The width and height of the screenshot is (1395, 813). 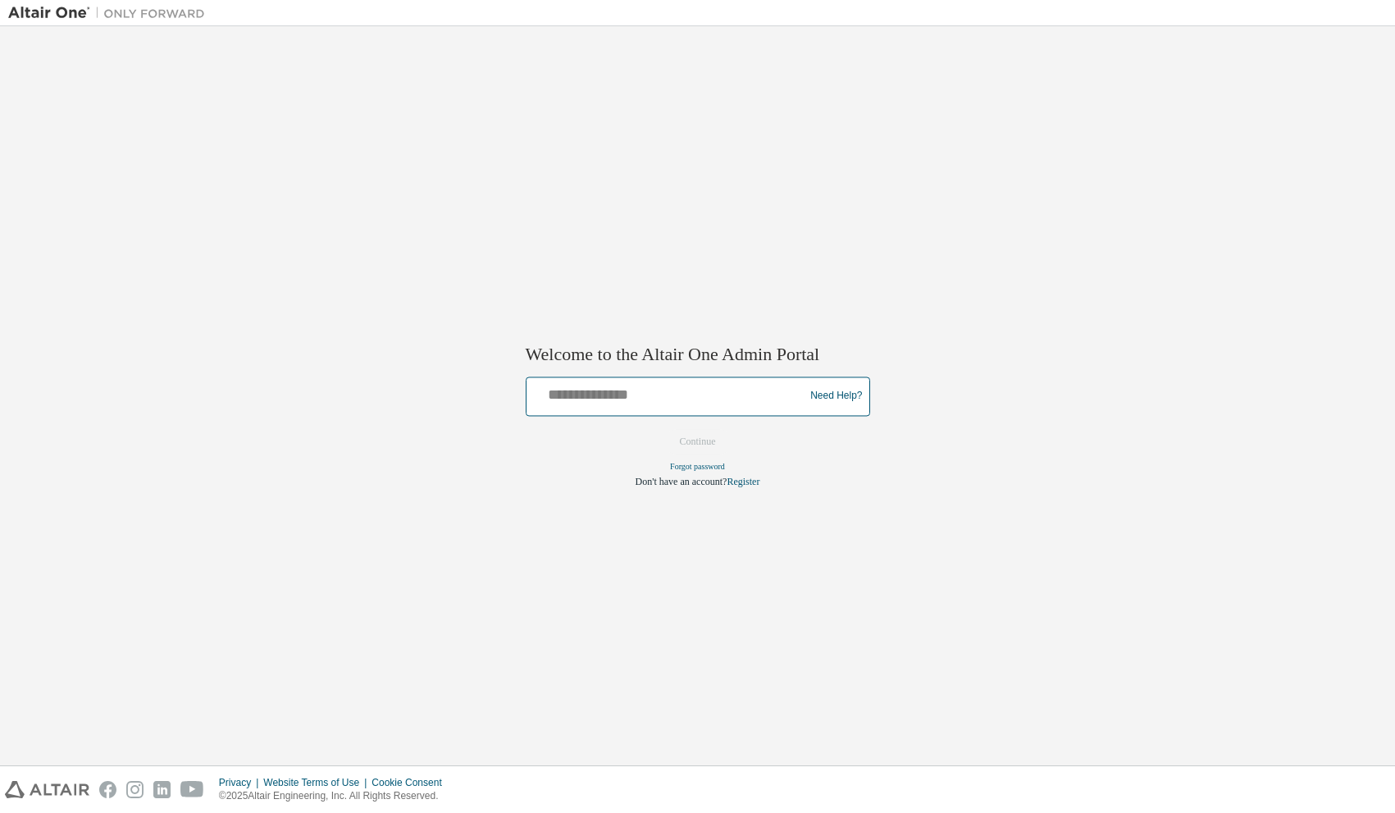 What do you see at coordinates (335, 795) in the screenshot?
I see `p: © 2025 Altair Engineering, Inc. All Rights Reserved.` at bounding box center [335, 795].